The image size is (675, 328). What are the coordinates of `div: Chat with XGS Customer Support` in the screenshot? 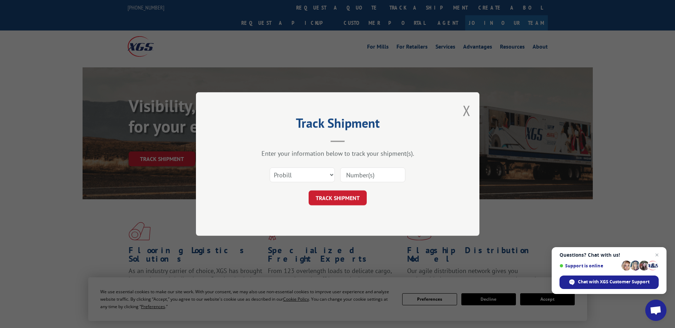 It's located at (609, 282).